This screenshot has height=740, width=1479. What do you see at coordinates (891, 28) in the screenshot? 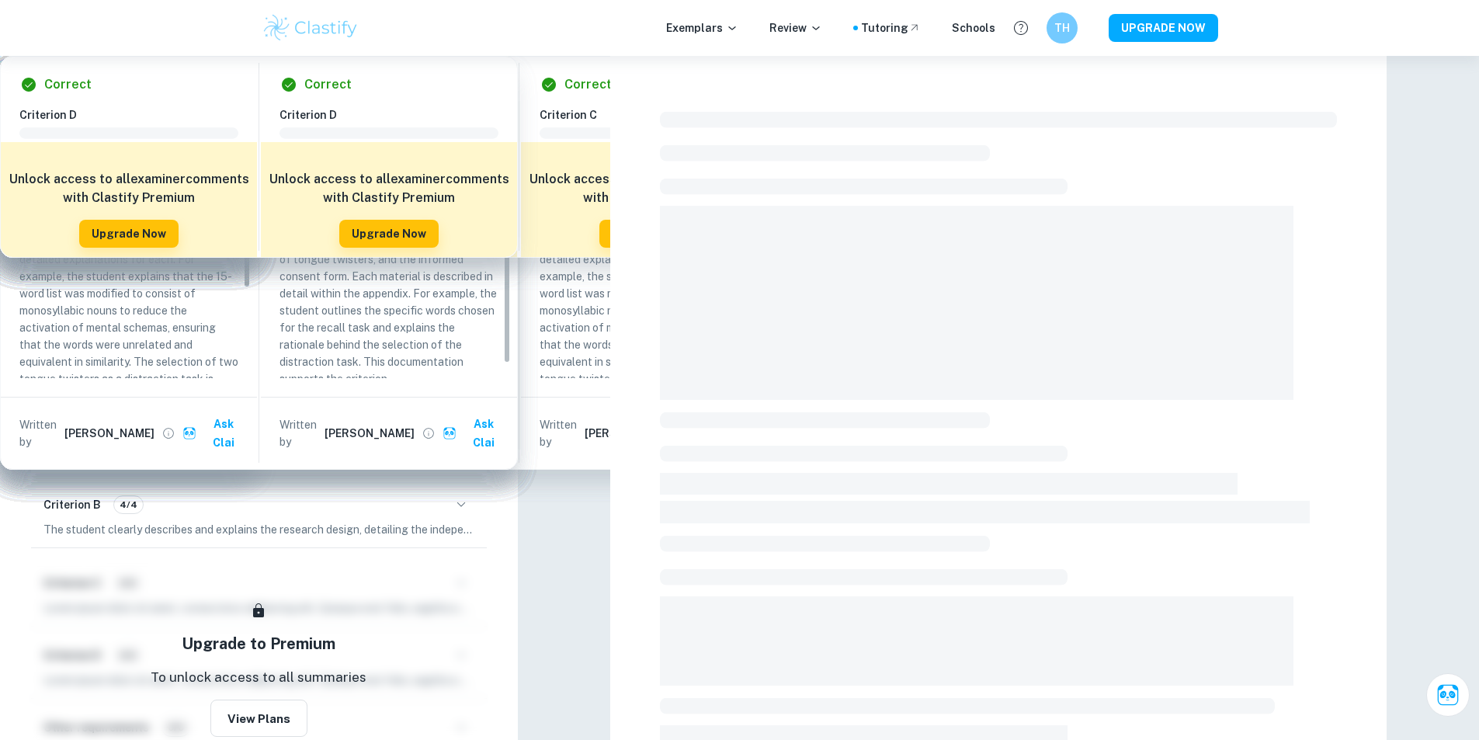
I see `a: Tutoring` at bounding box center [891, 28].